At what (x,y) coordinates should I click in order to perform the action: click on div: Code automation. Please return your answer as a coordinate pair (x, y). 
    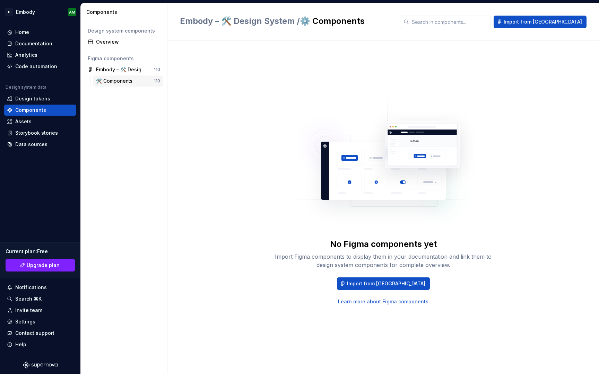
    Looking at the image, I should click on (36, 67).